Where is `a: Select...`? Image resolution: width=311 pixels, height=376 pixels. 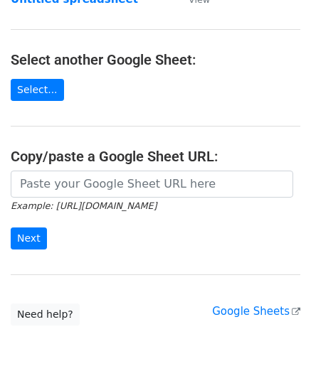
a: Select... is located at coordinates (37, 90).